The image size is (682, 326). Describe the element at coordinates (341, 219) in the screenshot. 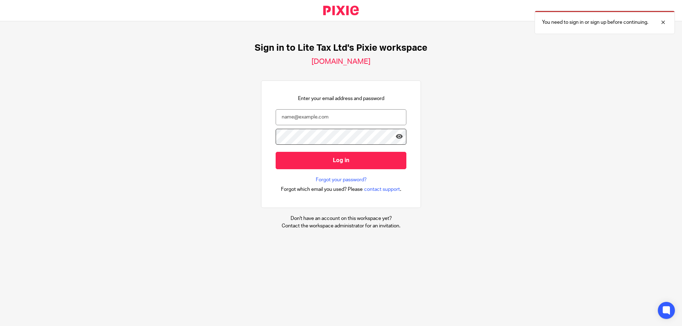

I see `p: Don't have an account on this workspace yet?` at that location.